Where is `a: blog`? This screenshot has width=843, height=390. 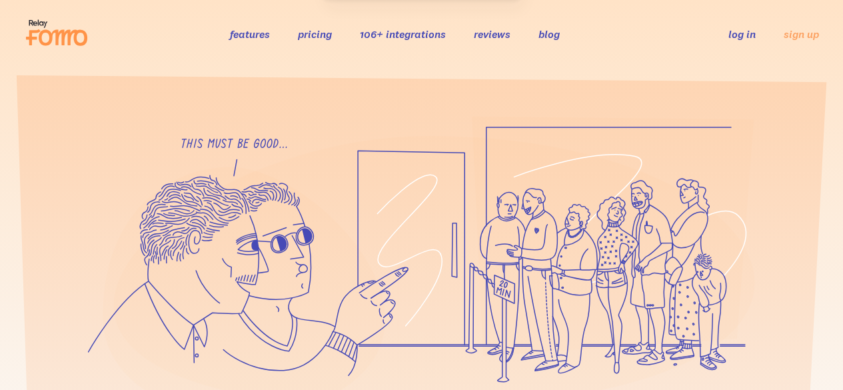
a: blog is located at coordinates (549, 34).